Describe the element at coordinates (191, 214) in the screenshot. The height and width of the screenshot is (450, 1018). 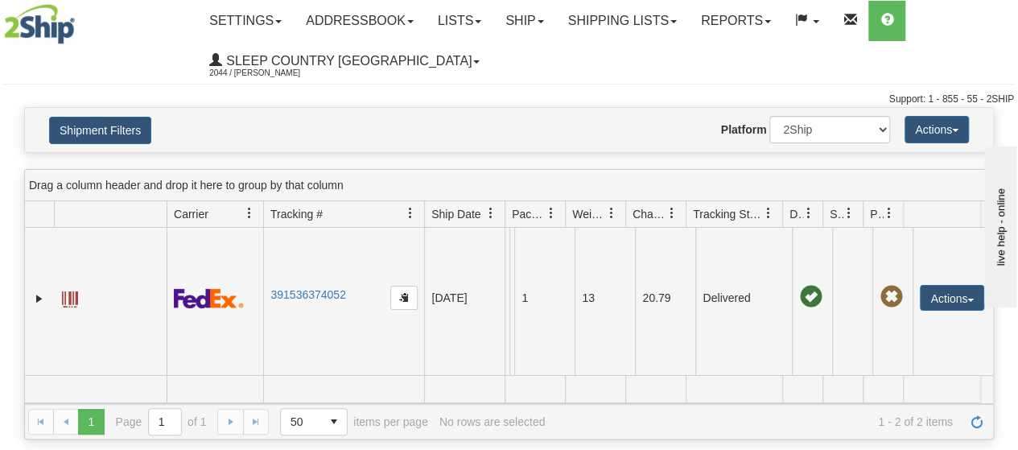
I see `span: Carrier` at that location.